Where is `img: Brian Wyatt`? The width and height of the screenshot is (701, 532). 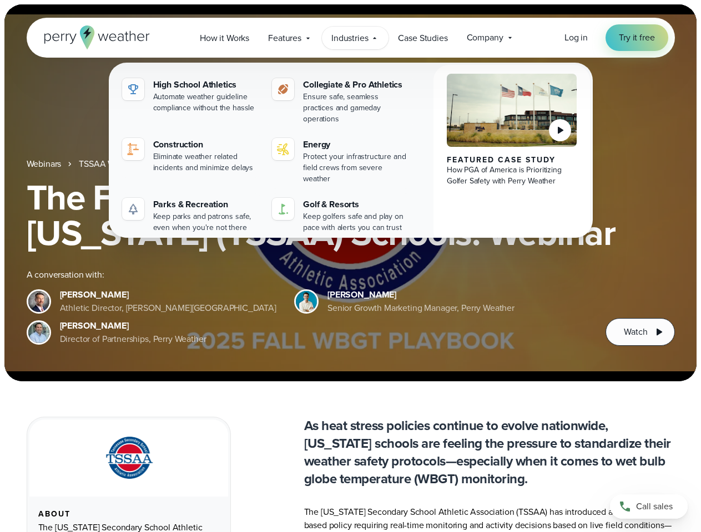
img: Brian Wyatt is located at coordinates (39, 302).